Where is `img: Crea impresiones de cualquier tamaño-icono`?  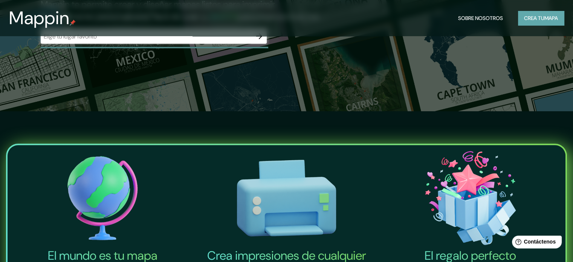 img: Crea impresiones de cualquier tamaño-icono is located at coordinates (286, 198).